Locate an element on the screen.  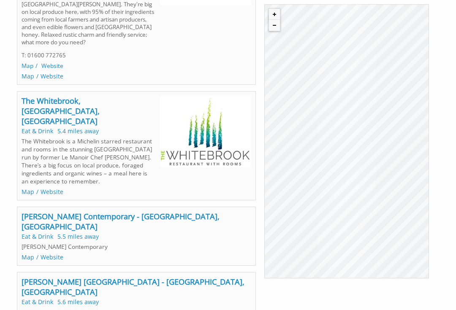
img: The Whitebrook, Whitebrook, Monmouthshire is located at coordinates (206, 132).